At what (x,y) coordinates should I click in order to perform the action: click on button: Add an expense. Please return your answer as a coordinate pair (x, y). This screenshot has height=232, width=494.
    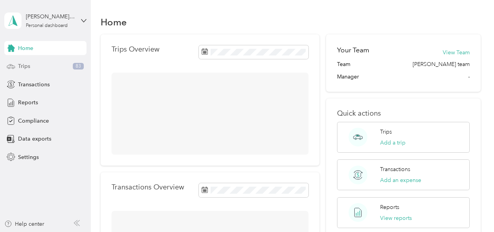
    Looking at the image, I should click on (400, 180).